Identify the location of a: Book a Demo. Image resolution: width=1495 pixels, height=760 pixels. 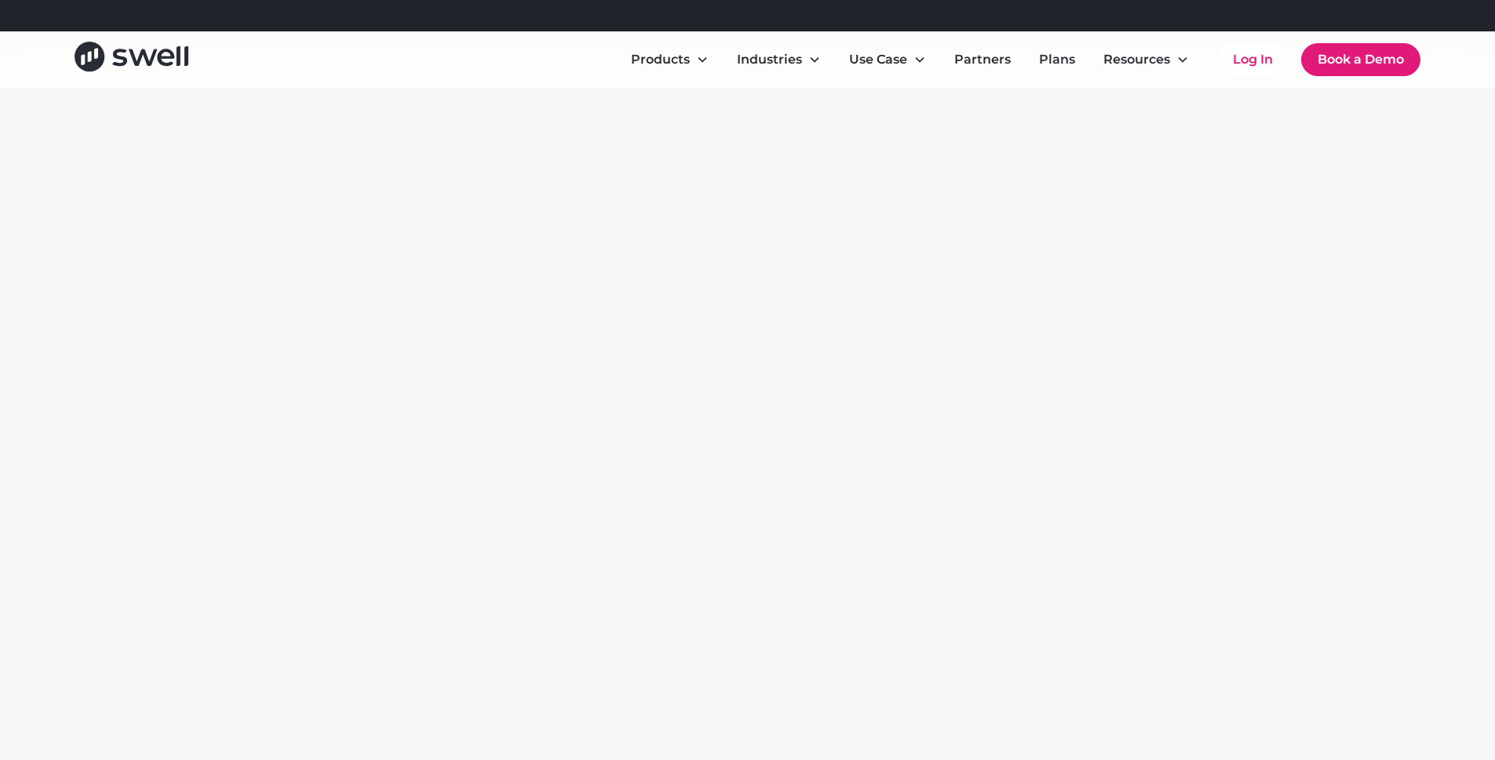
(1361, 60).